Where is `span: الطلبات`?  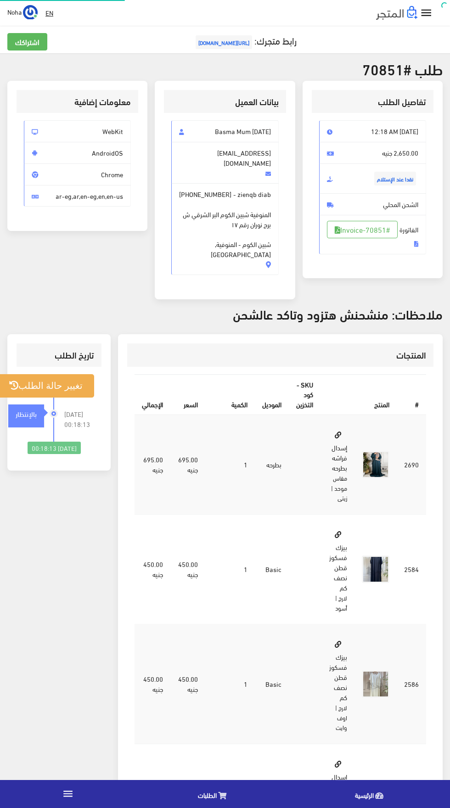 span: الطلبات is located at coordinates (207, 795).